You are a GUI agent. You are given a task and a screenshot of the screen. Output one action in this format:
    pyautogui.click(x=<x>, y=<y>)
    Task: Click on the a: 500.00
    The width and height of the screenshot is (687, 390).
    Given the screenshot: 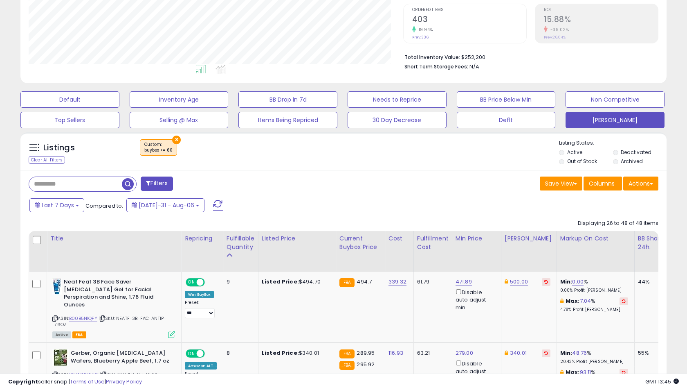 What is the action you would take?
    pyautogui.click(x=519, y=282)
    